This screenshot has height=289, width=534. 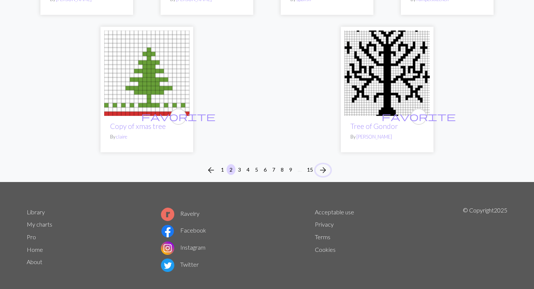 I want to click on button: 4, so click(x=248, y=169).